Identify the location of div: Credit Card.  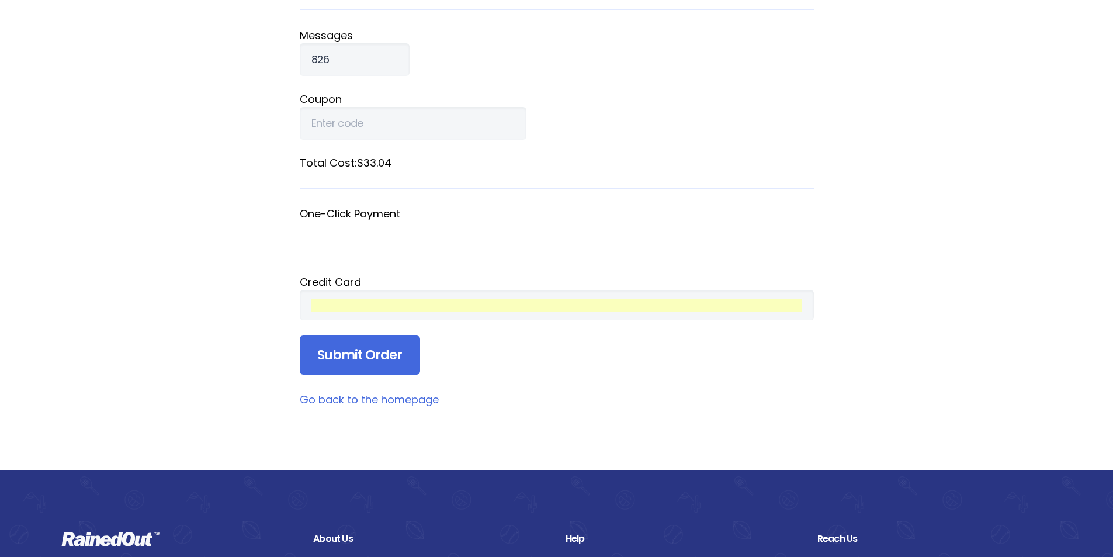
(557, 282).